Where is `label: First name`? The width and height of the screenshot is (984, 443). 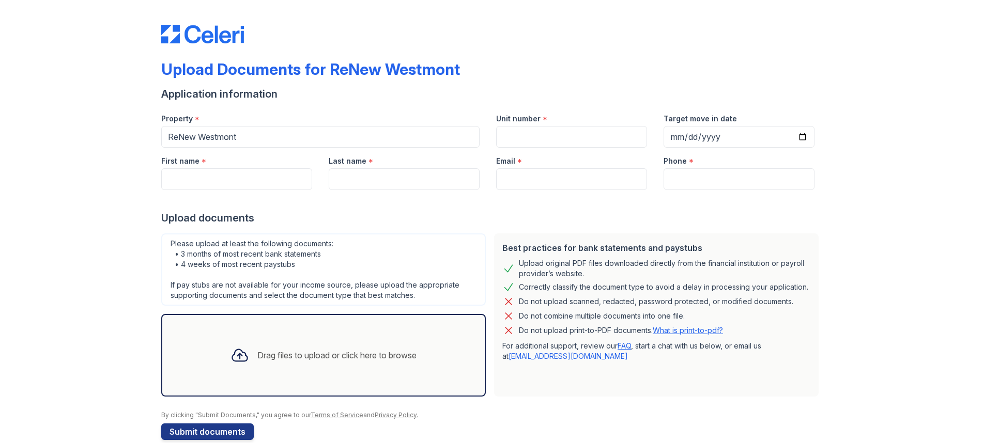 label: First name is located at coordinates (180, 161).